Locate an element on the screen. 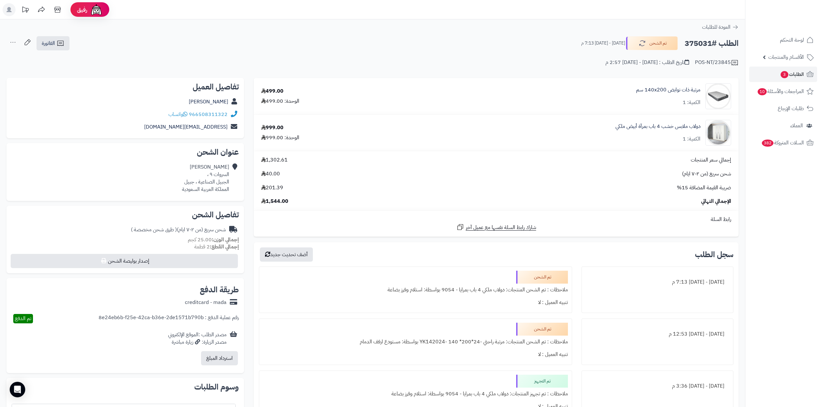  span: الطلبات is located at coordinates (792, 74).